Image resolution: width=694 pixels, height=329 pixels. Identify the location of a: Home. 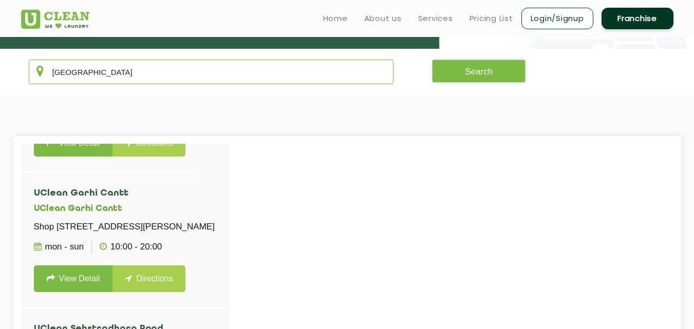
(335, 18).